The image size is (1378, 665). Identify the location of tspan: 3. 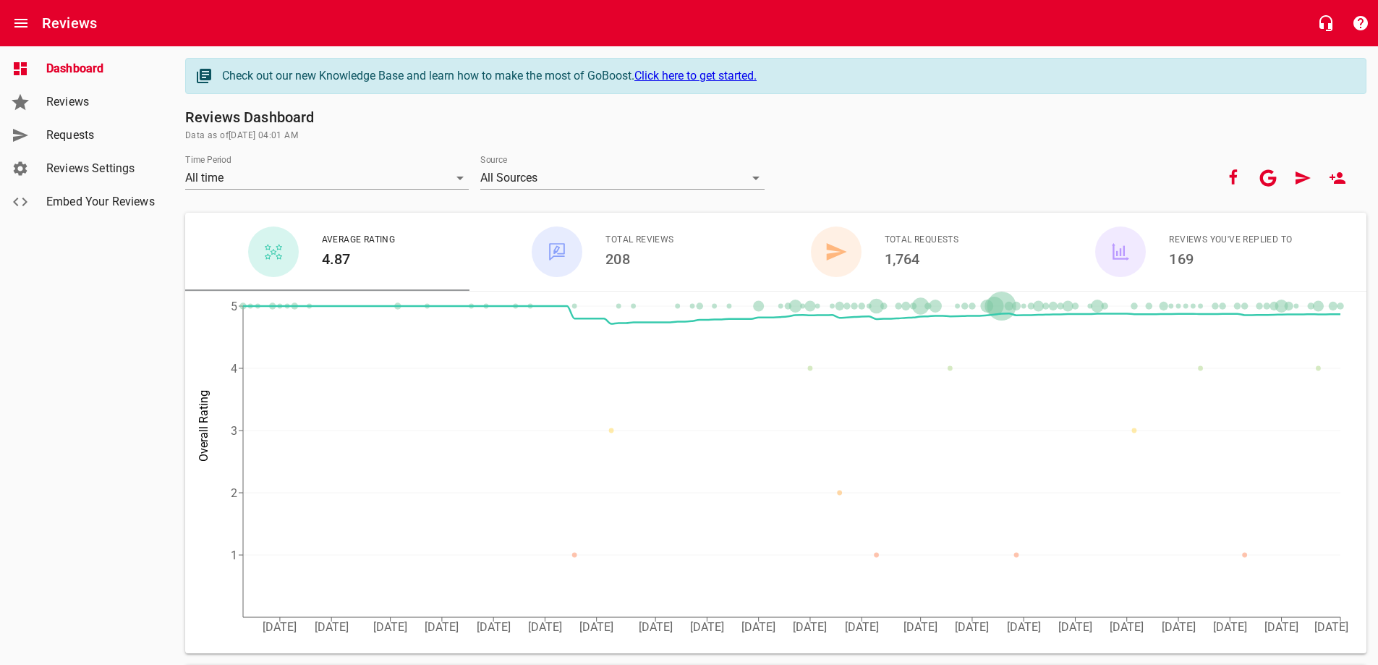
(234, 431).